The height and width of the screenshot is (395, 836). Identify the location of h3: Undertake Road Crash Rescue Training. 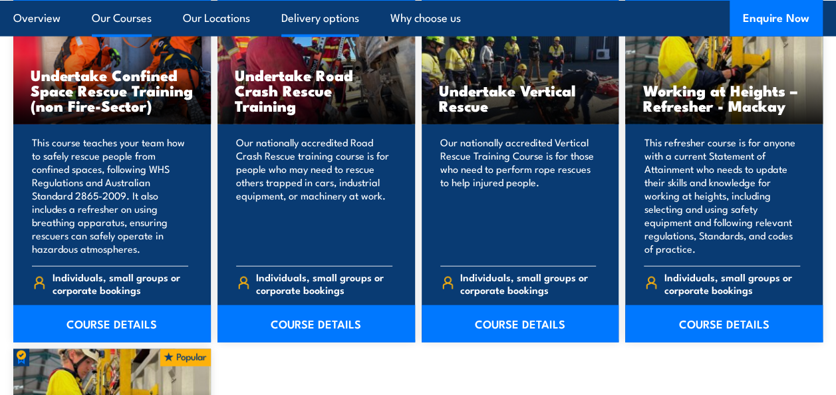
(316, 90).